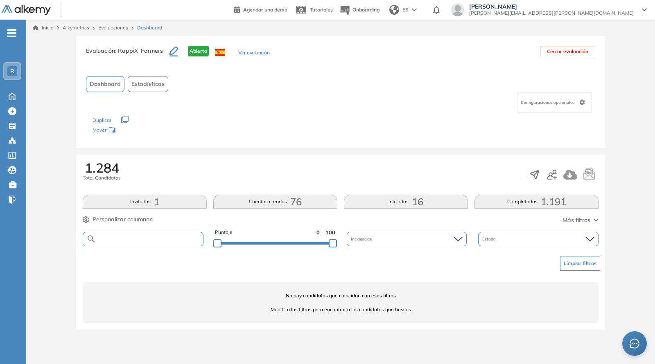  Describe the element at coordinates (148, 84) in the screenshot. I see `span: Estadísticas` at that location.